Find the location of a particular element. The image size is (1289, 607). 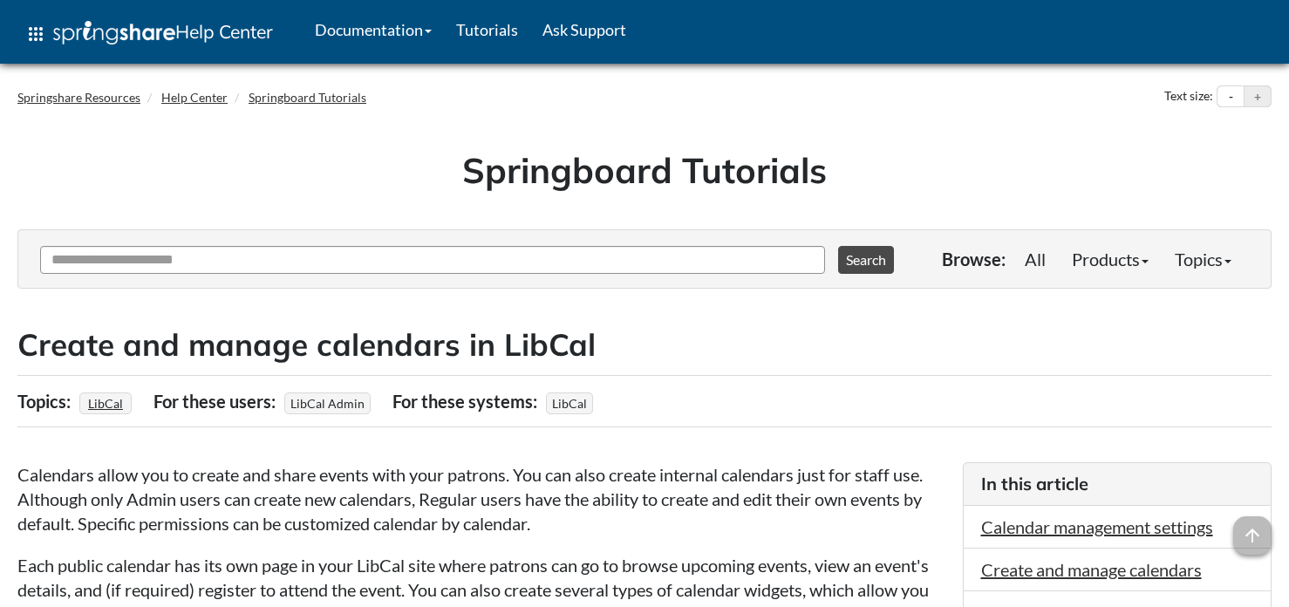

h2: Create and manage calendars in LibCal is located at coordinates (645, 345).